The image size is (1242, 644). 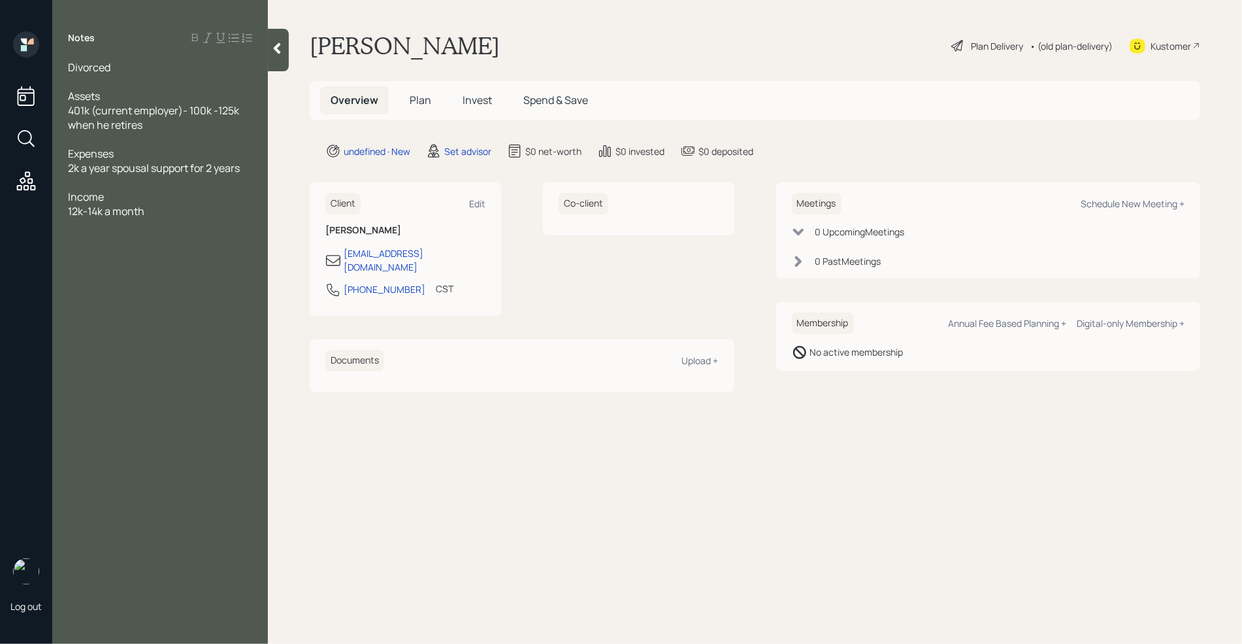 What do you see at coordinates (857, 352) in the screenshot?
I see `div: No active membership` at bounding box center [857, 352].